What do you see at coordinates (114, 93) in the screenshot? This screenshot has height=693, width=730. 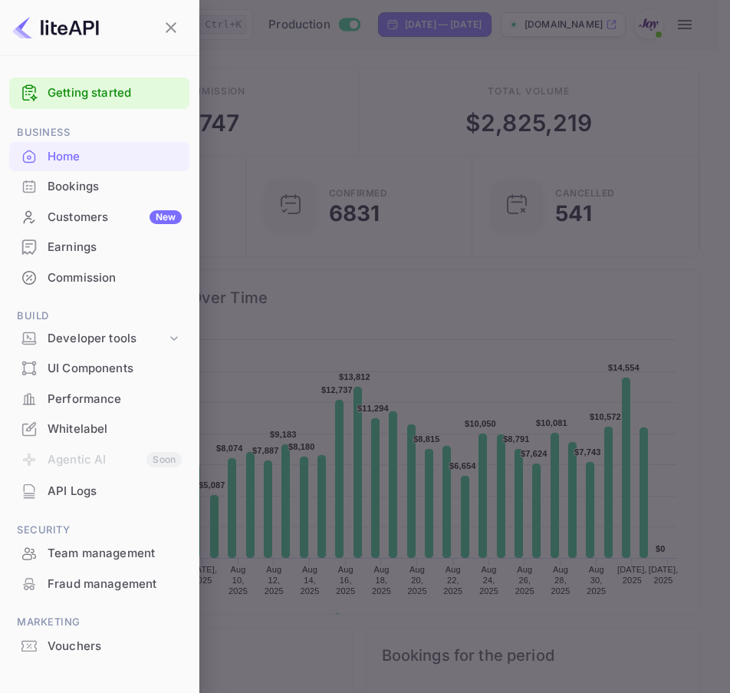 I see `a: Getting started` at bounding box center [114, 93].